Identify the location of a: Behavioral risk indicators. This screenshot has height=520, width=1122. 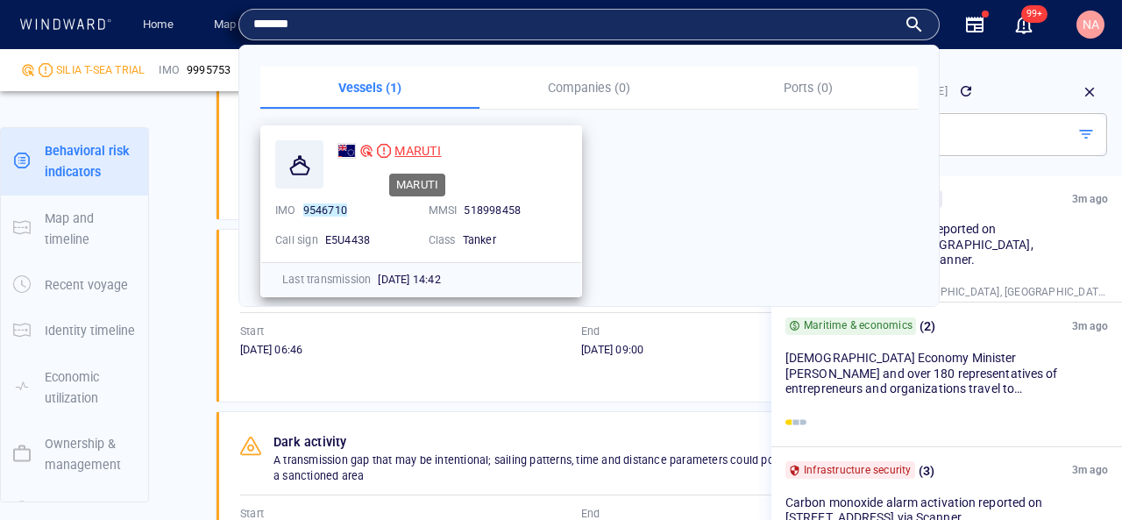
(74, 160).